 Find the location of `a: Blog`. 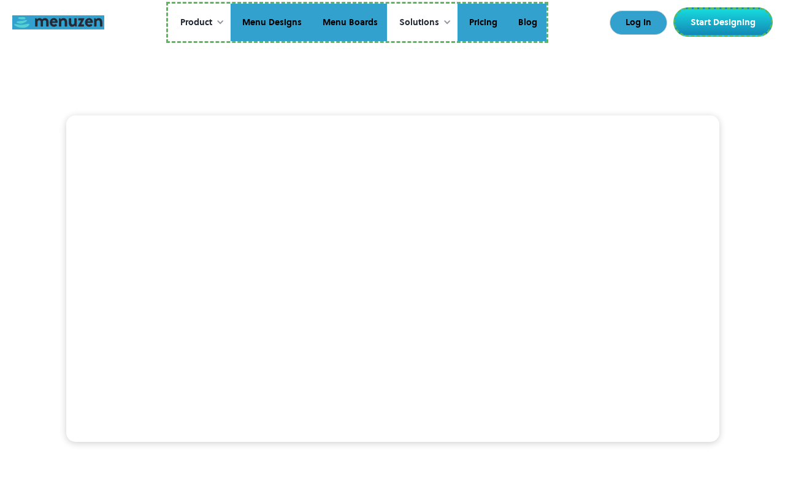

a: Blog is located at coordinates (526, 23).